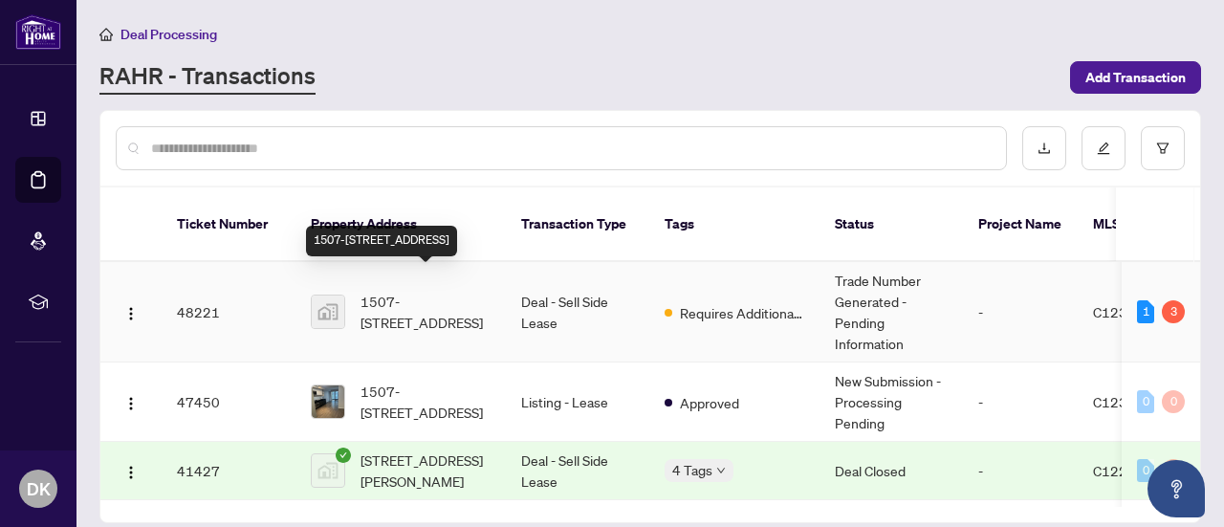 This screenshot has width=1224, height=527. Describe the element at coordinates (168, 34) in the screenshot. I see `span: Deal Processing` at that location.